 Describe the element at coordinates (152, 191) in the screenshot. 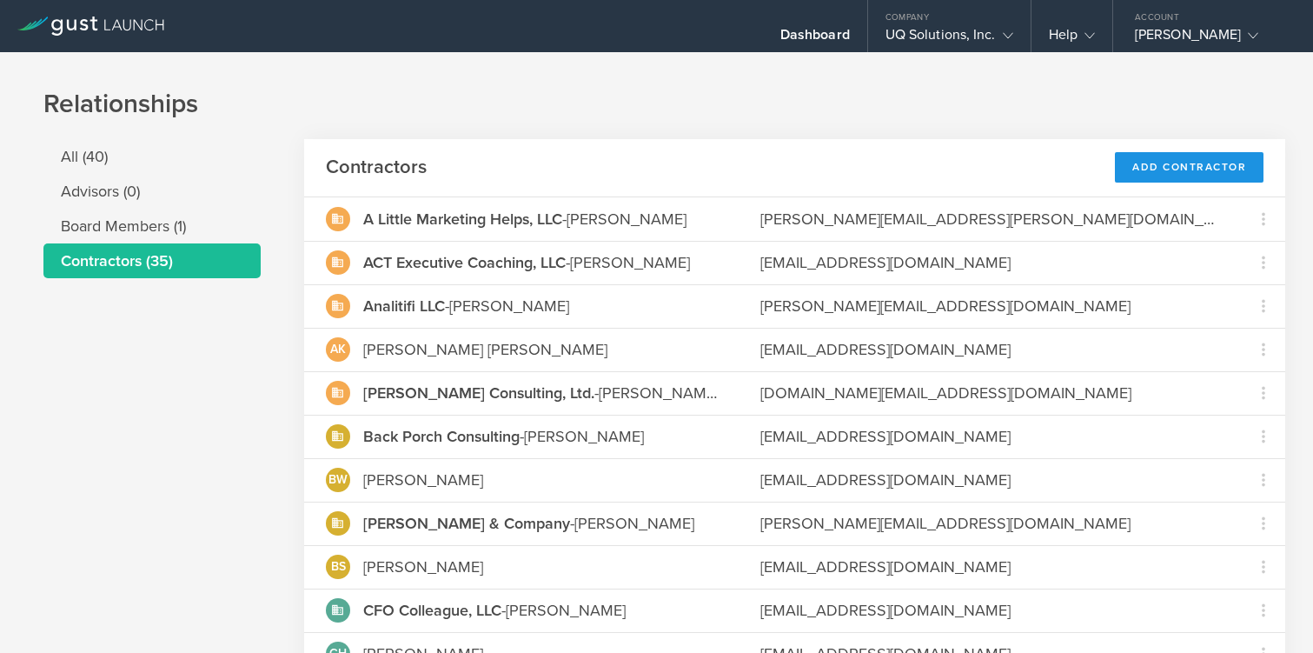

I see `li: Advisors (0)` at that location.